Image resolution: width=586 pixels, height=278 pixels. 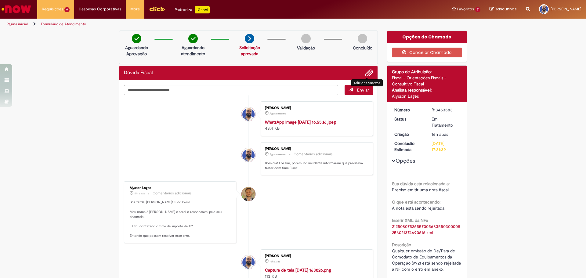 I want to click on dt: Criação, so click(x=409, y=134).